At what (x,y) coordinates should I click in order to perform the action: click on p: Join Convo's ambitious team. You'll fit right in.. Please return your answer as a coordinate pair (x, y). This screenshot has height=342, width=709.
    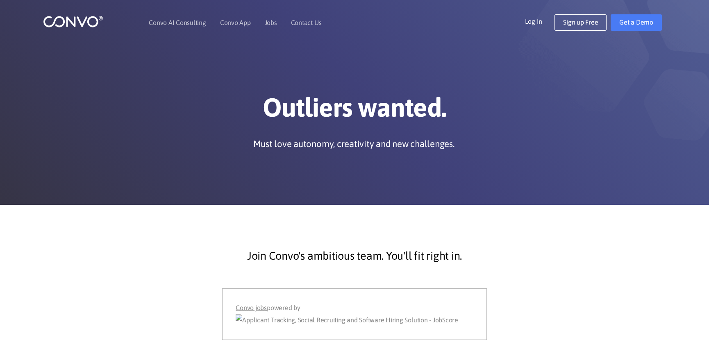
    Looking at the image, I should click on (354, 256).